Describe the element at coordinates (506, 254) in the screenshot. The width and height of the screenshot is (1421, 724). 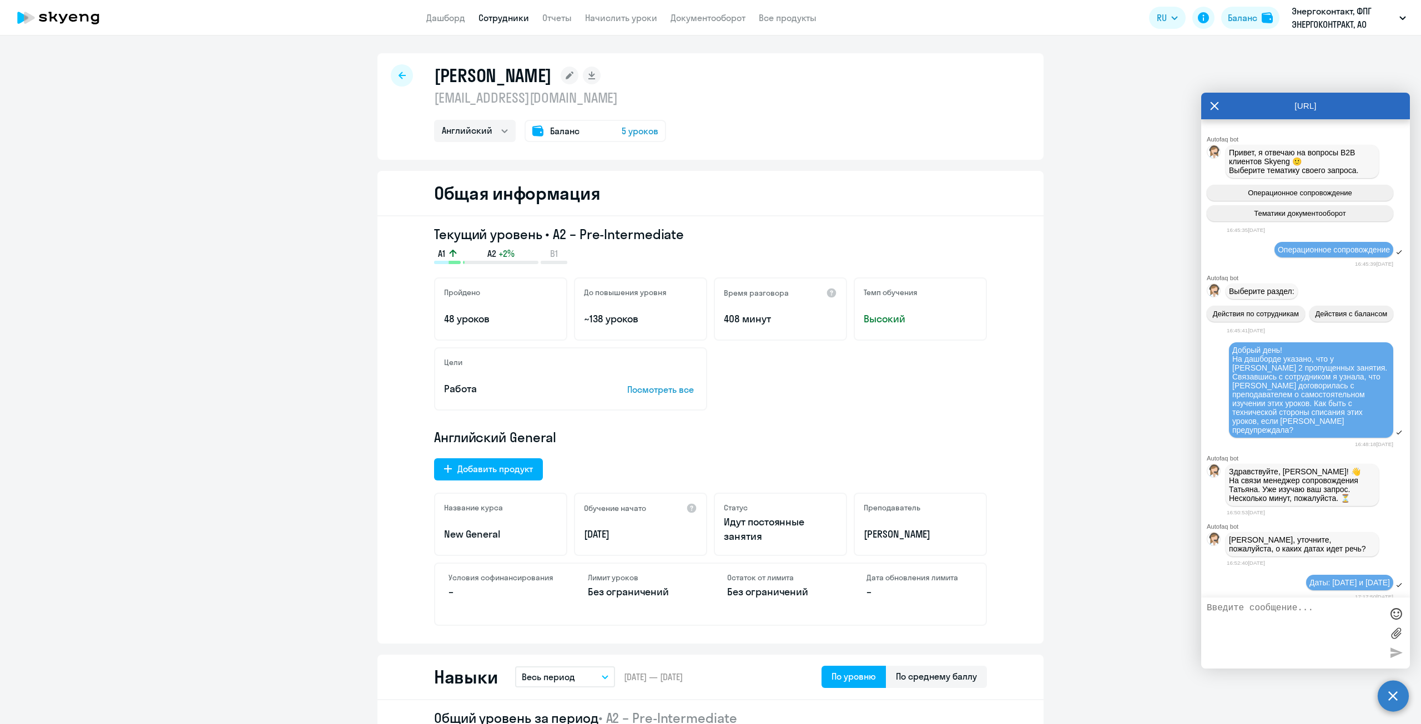
I see `span: +2%` at that location.